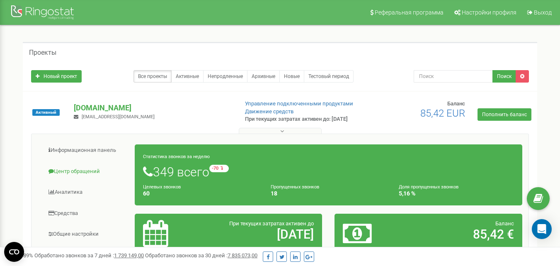 Image resolution: width=560 pixels, height=266 pixels. What do you see at coordinates (489, 12) in the screenshot?
I see `span: Настройки профиля` at bounding box center [489, 12].